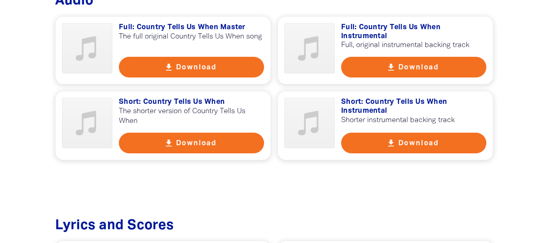 The height and width of the screenshot is (243, 548). What do you see at coordinates (414, 32) in the screenshot?
I see `h3: Full: Country Tells Us When Instrumental` at bounding box center [414, 32].